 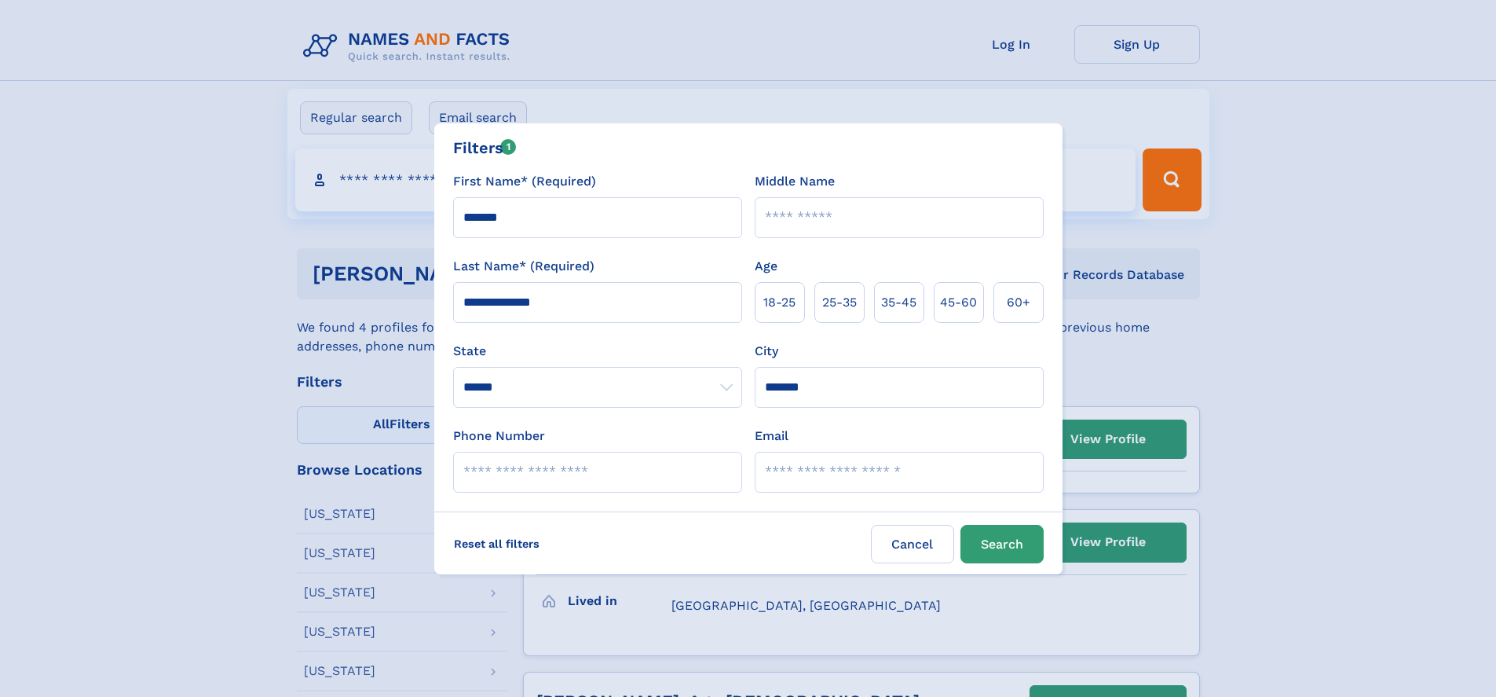 What do you see at coordinates (598, 351) in the screenshot?
I see `label: State` at bounding box center [598, 351].